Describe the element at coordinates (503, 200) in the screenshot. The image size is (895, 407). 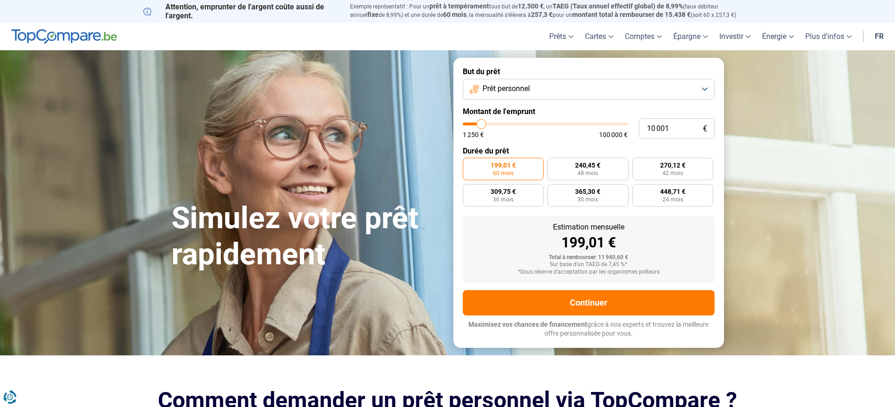
I see `span: 36 mois` at that location.